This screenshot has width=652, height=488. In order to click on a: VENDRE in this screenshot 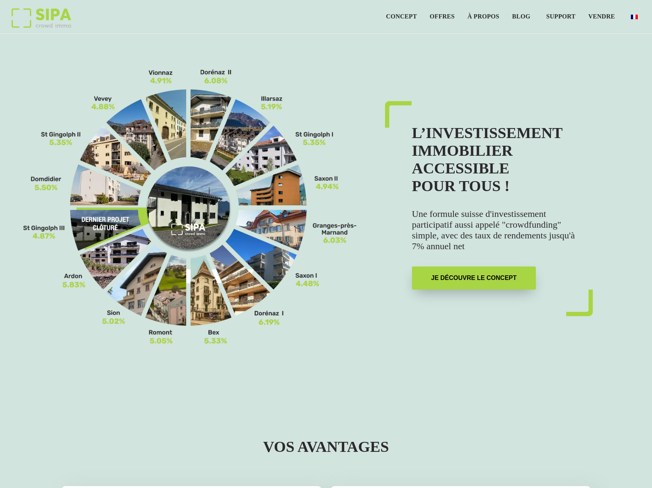, I will do `click(602, 17)`.